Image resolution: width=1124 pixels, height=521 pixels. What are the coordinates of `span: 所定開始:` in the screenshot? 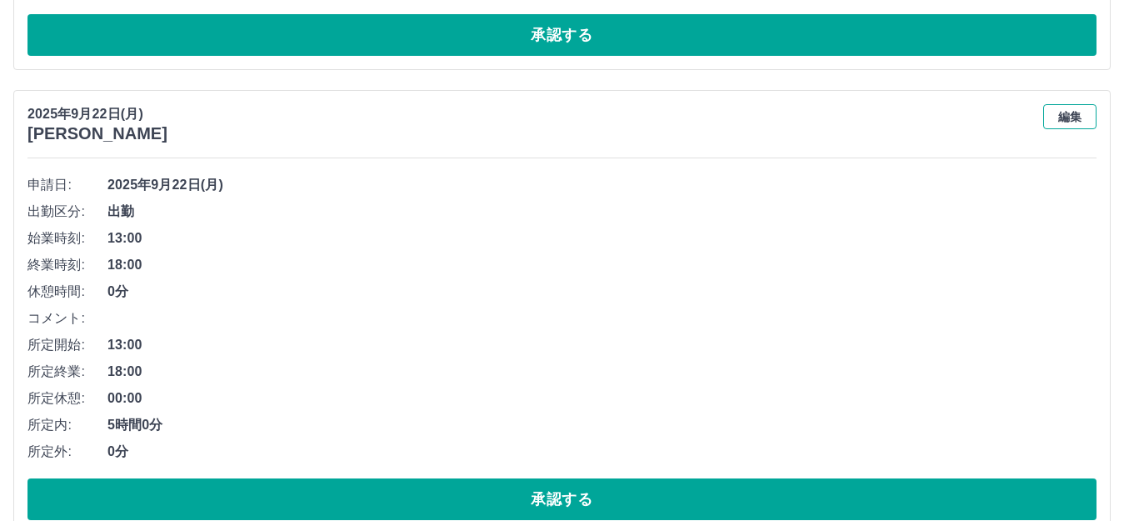 It's located at (67, 345).